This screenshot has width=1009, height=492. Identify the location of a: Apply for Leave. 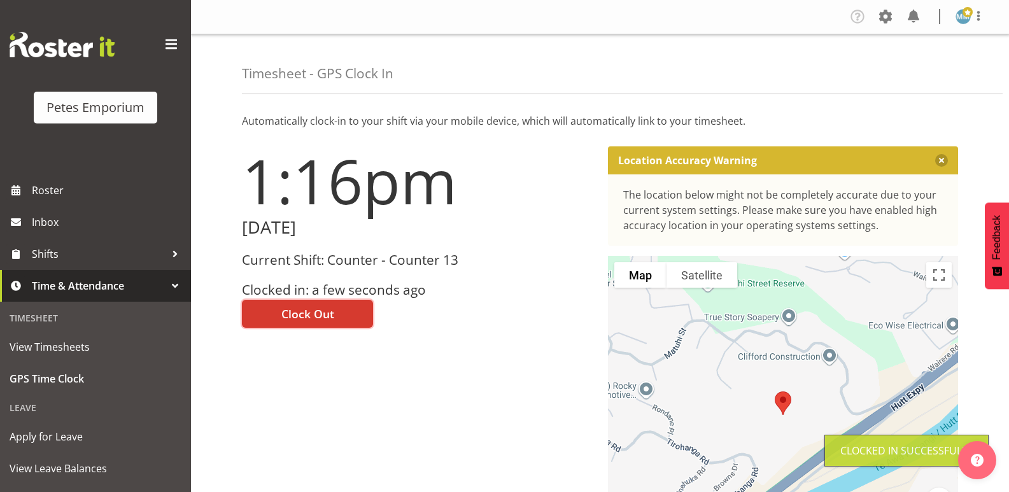
(96, 437).